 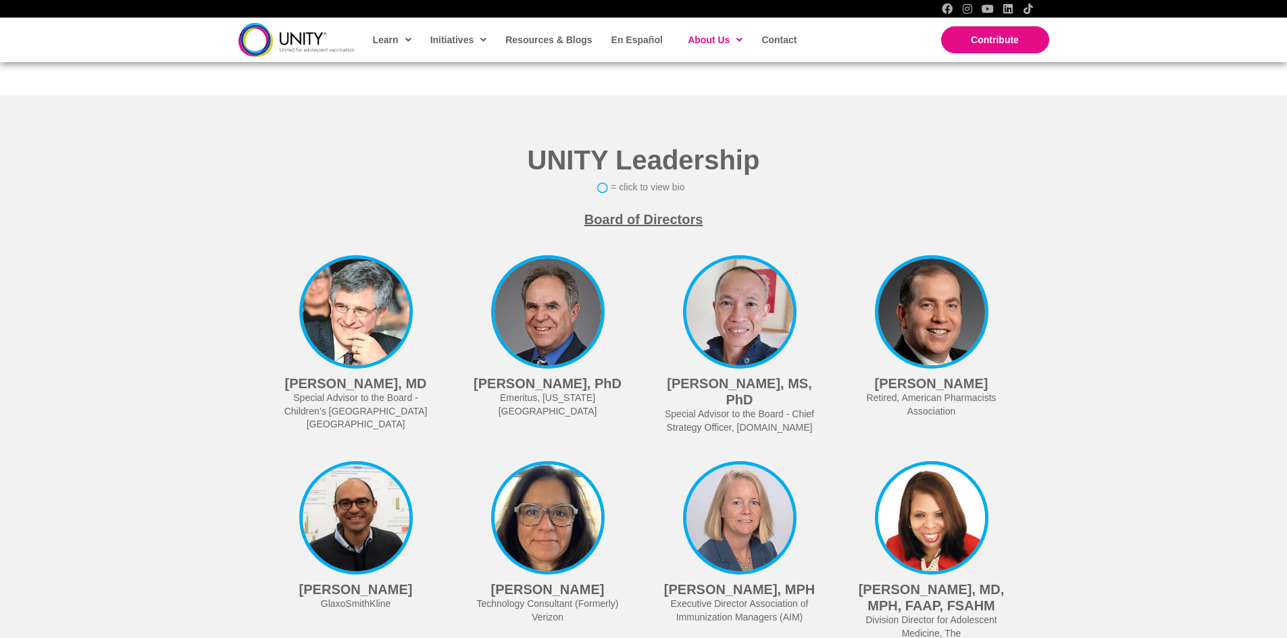 I want to click on img: Claire-Hannan, so click(x=740, y=518).